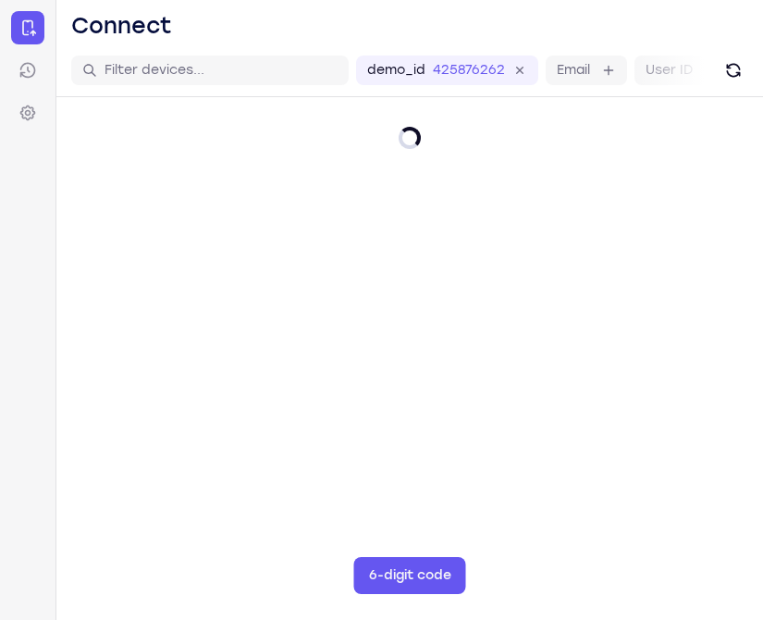 The height and width of the screenshot is (620, 763). Describe the element at coordinates (121, 26) in the screenshot. I see `h1: Connect` at that location.